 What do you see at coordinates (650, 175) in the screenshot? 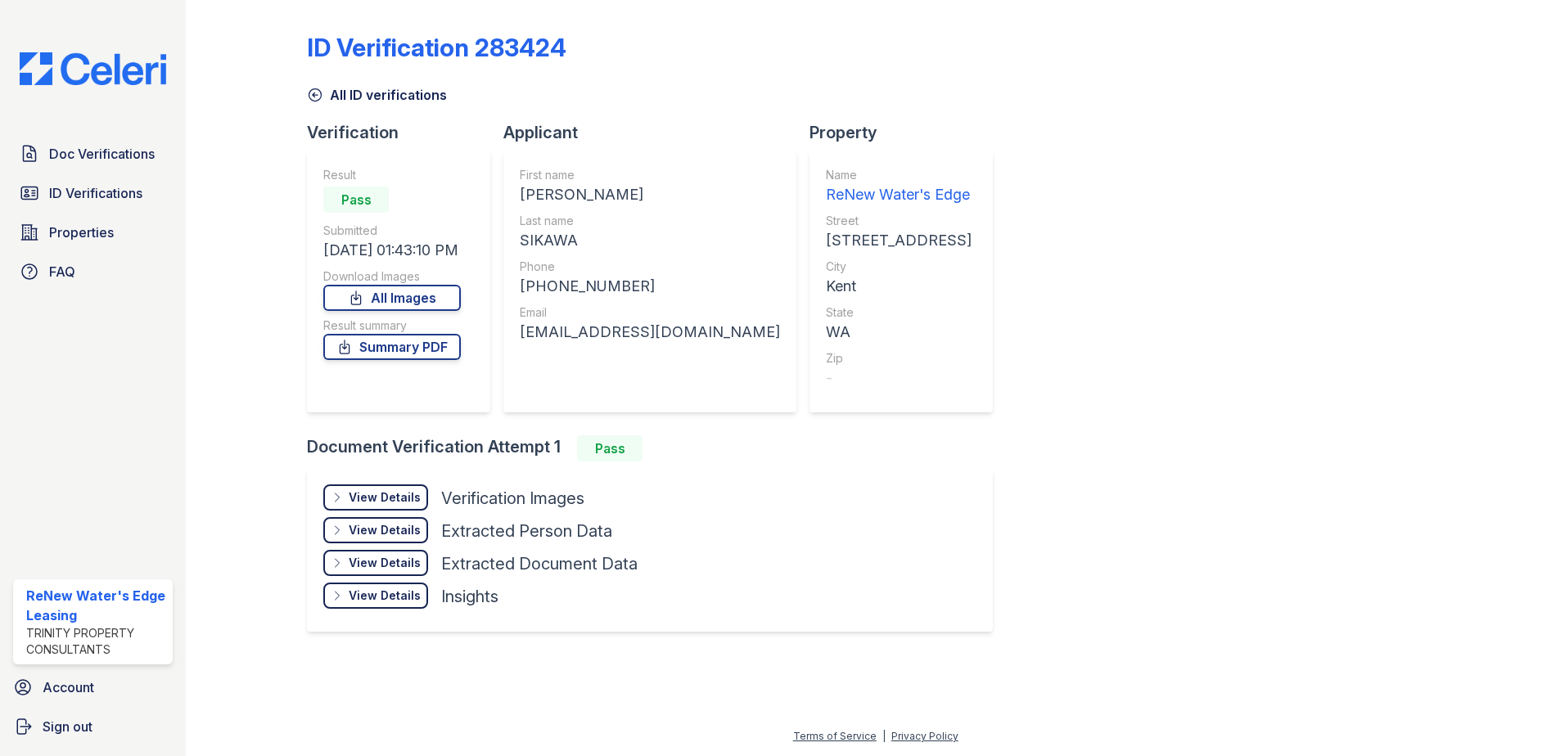
I see `div: First name` at bounding box center [650, 175].